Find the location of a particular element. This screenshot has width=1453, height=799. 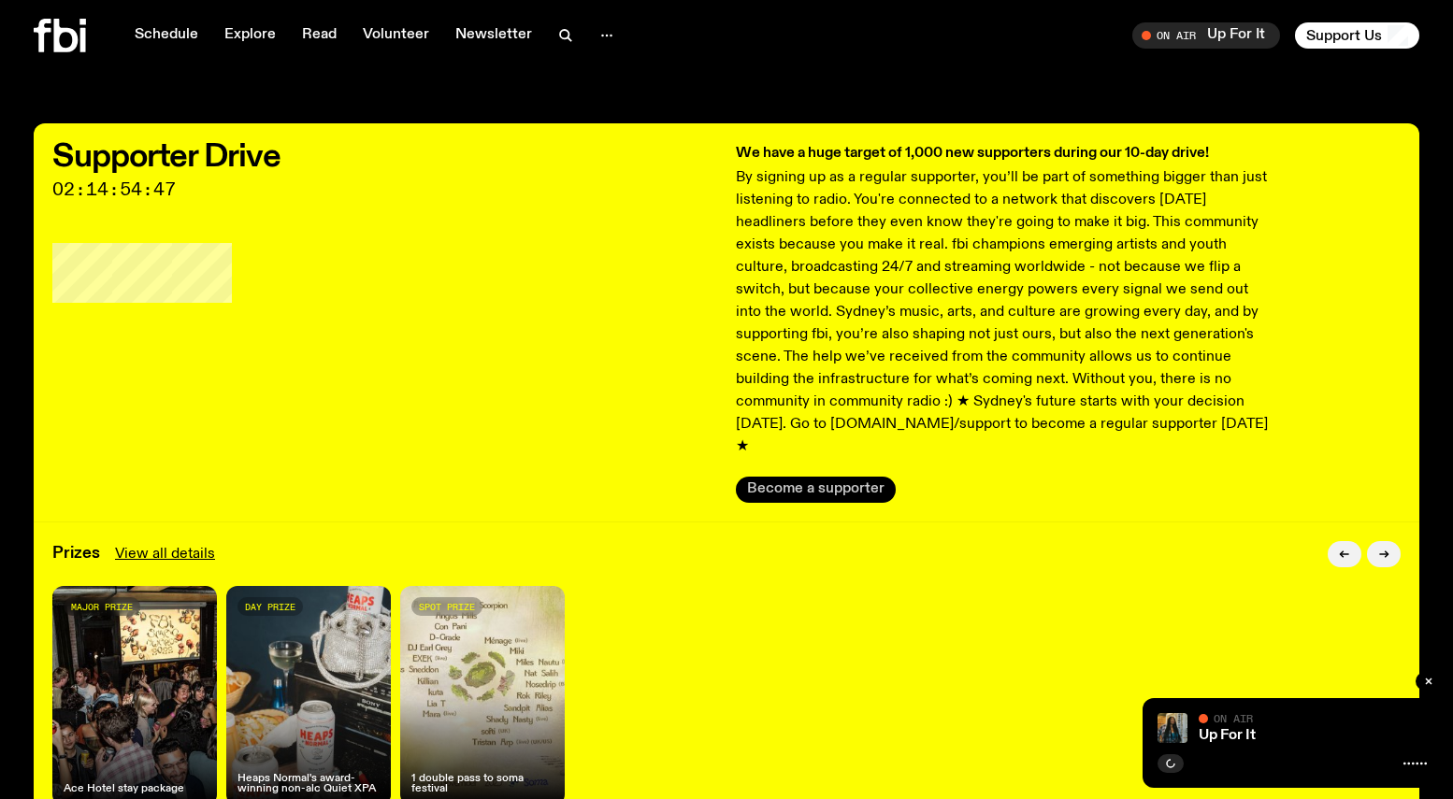

button: Become a supporter is located at coordinates (815, 490).